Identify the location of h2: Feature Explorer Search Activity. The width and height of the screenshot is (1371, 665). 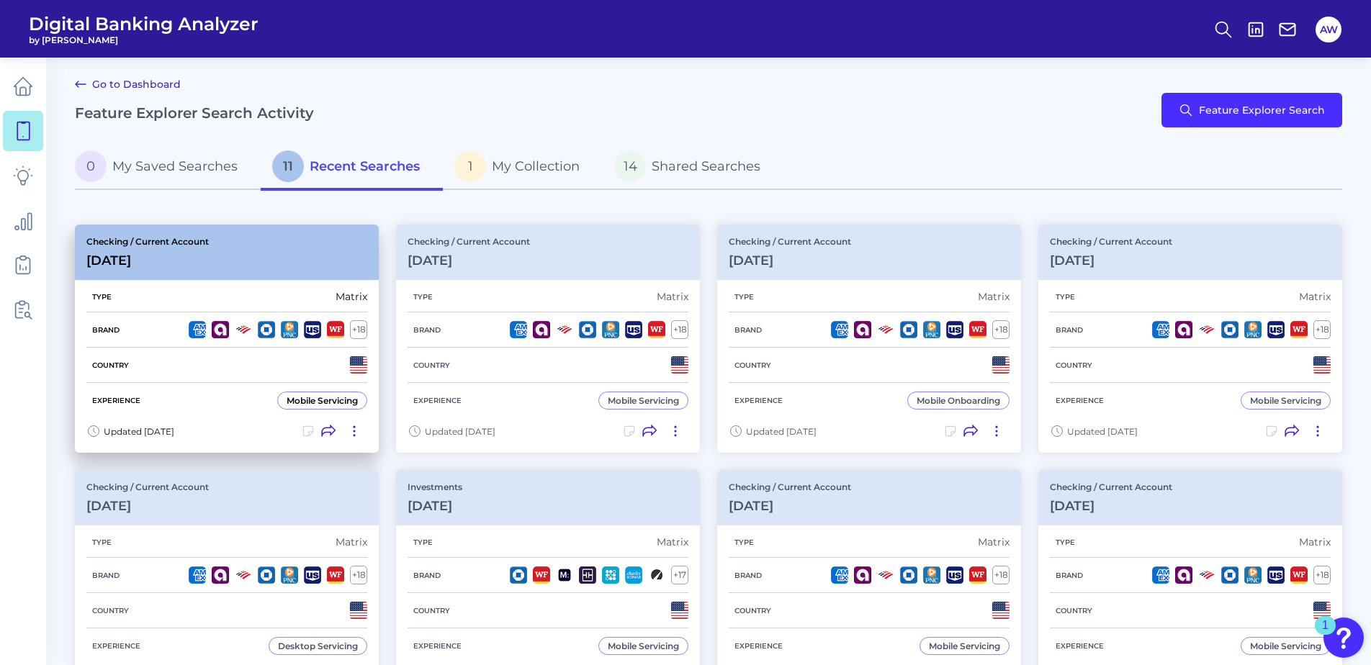
(194, 113).